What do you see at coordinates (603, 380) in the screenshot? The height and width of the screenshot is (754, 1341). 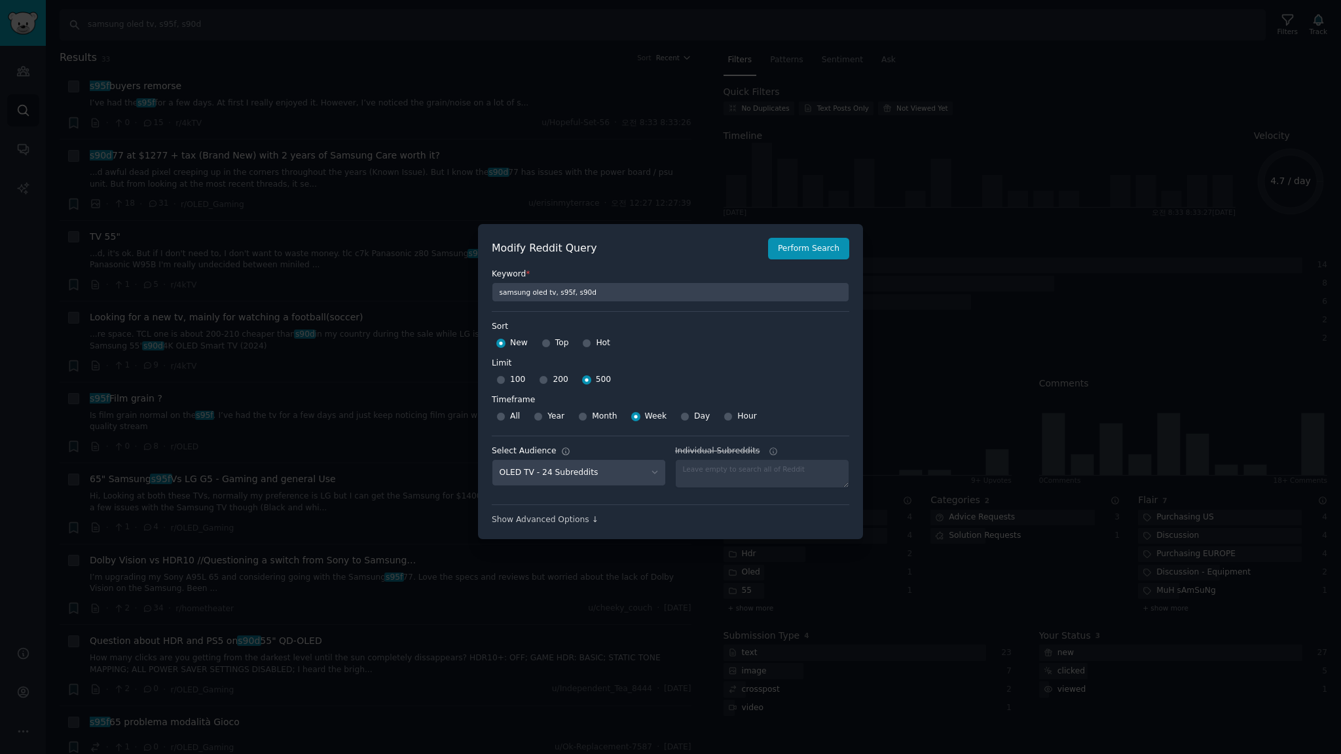 I see `span: 500` at bounding box center [603, 380].